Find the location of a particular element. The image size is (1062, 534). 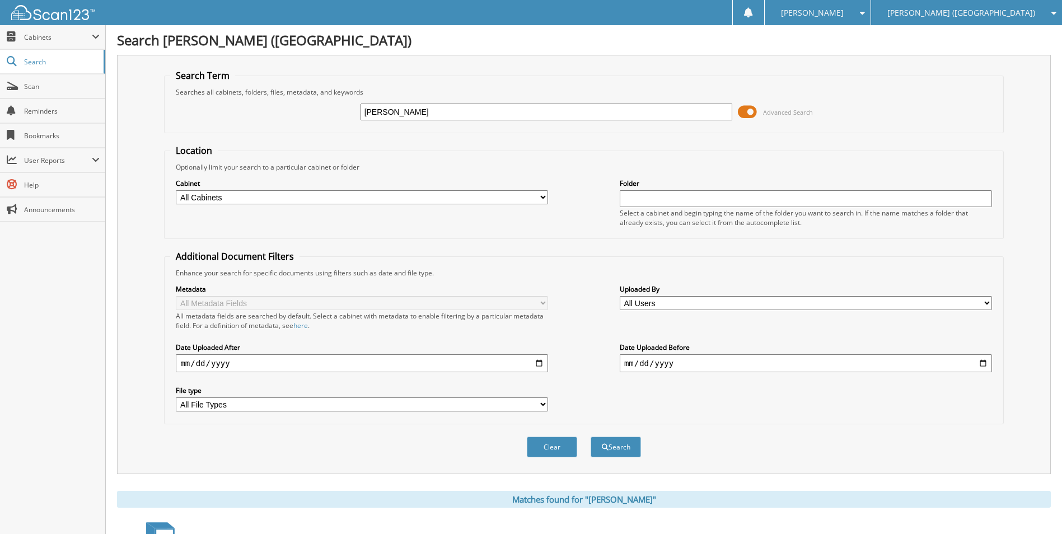

legend: Location is located at coordinates (194, 151).